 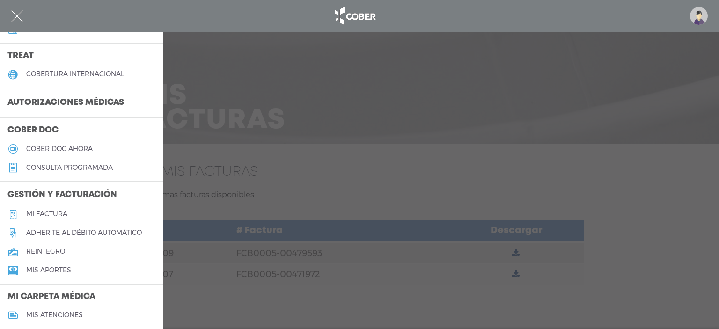 What do you see at coordinates (49, 270) in the screenshot?
I see `h5: Mis aportes` at bounding box center [49, 270].